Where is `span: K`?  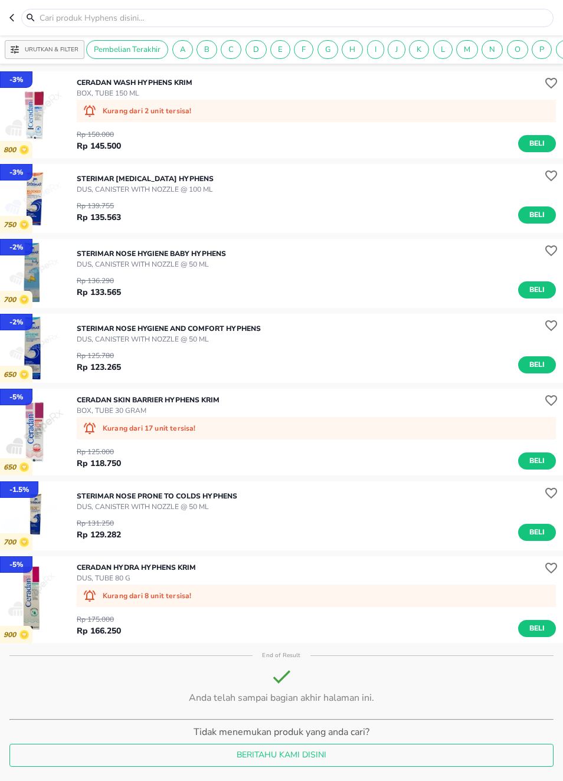 span: K is located at coordinates (419, 50).